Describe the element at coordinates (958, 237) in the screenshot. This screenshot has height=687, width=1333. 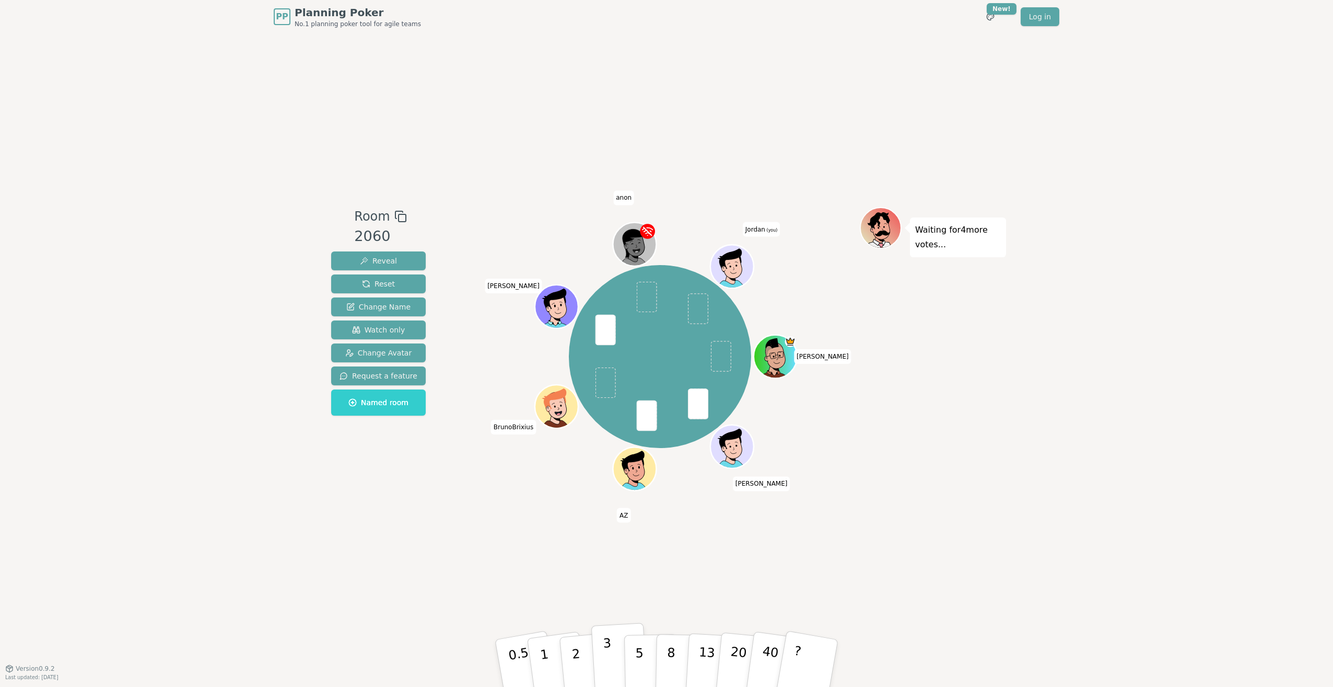
I see `p: Waiting for 4 more votes...` at that location.